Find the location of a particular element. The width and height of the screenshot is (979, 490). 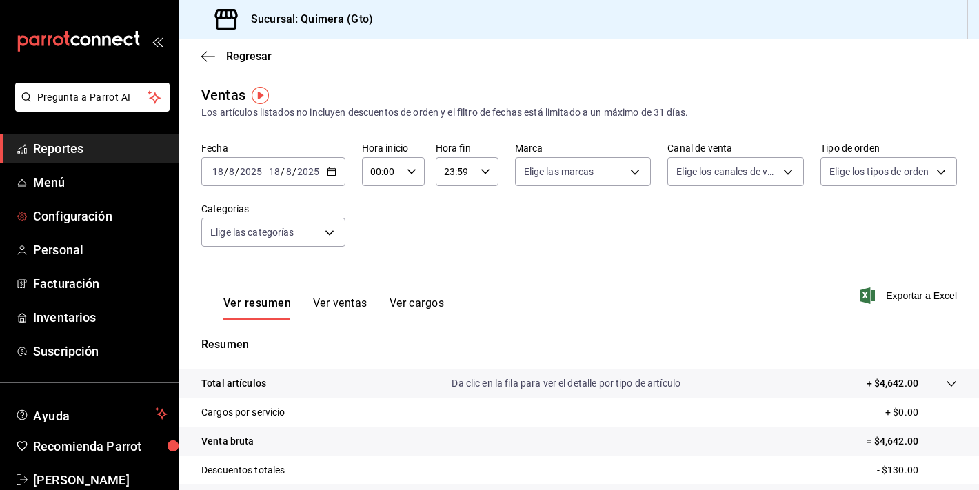

span: Exportar a Excel is located at coordinates (910, 296).